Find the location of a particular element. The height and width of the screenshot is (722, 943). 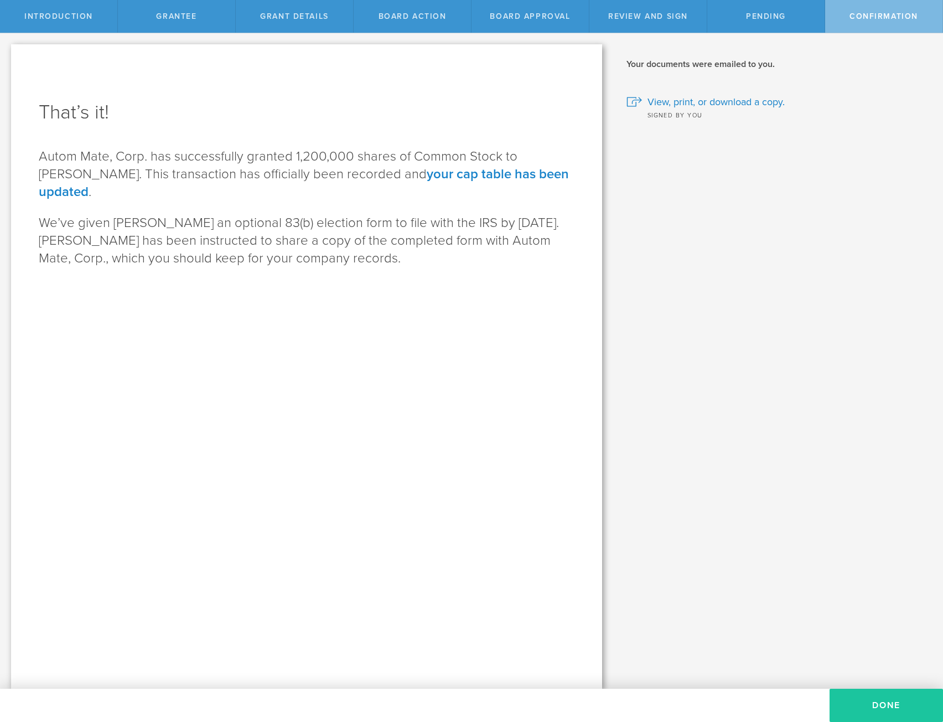

span: View, print, or download a copy. is located at coordinates (716, 102).